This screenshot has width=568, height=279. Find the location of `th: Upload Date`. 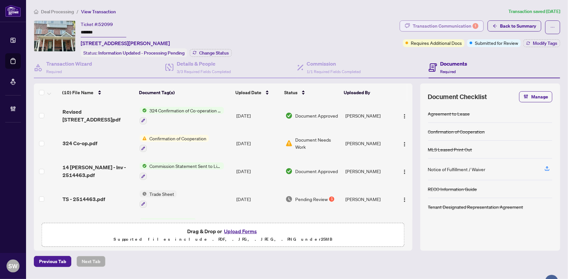

th: Upload Date is located at coordinates (257, 93).